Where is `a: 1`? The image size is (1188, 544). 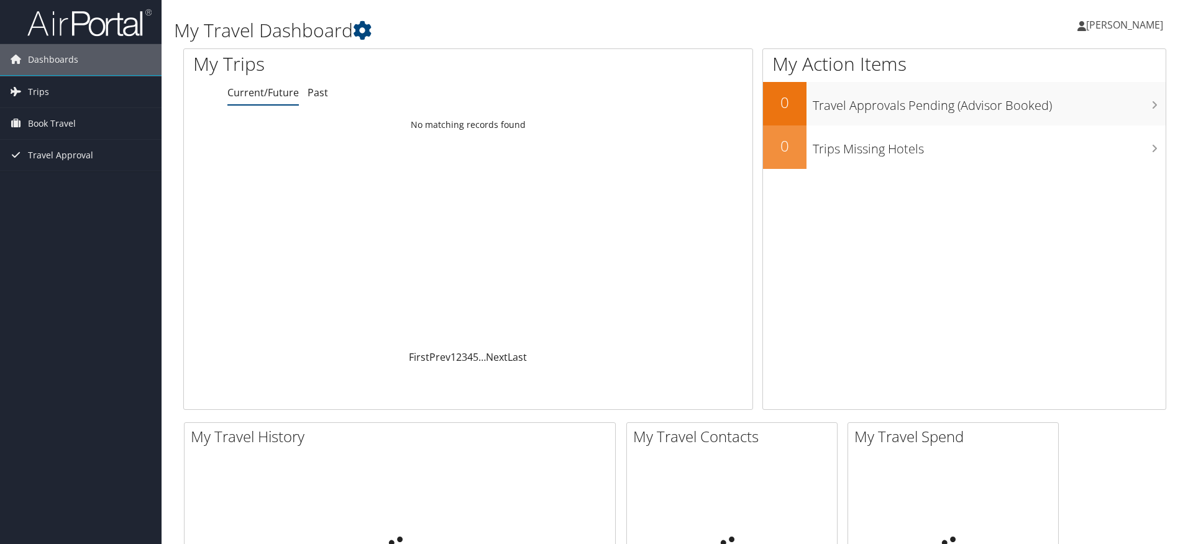
a: 1 is located at coordinates (453, 357).